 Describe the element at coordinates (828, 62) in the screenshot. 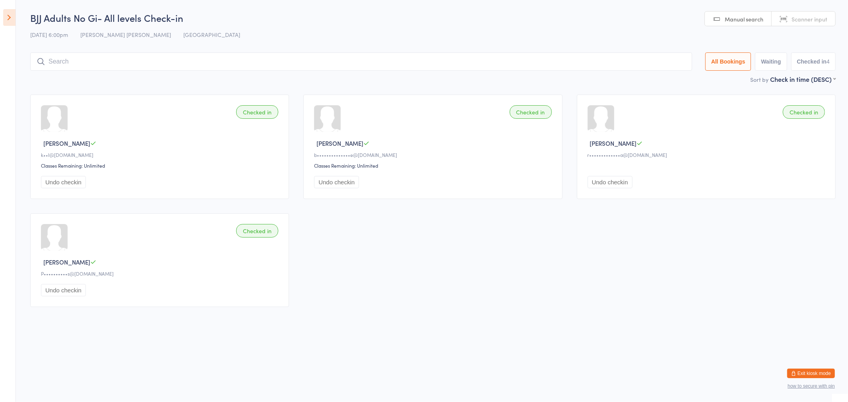

I see `div: 4` at that location.